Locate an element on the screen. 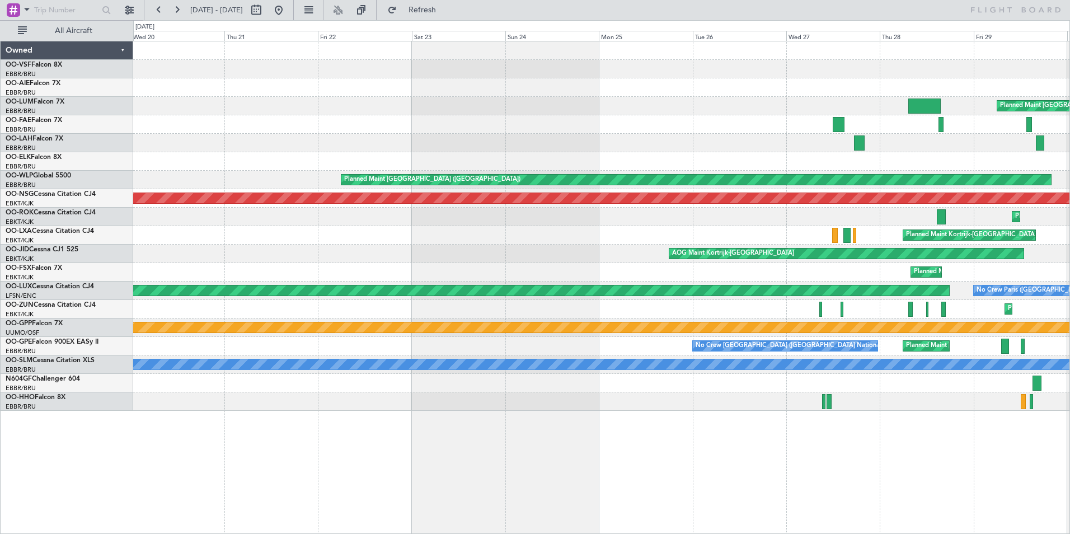 The height and width of the screenshot is (534, 1070). div: Sun 24 is located at coordinates (552, 36).